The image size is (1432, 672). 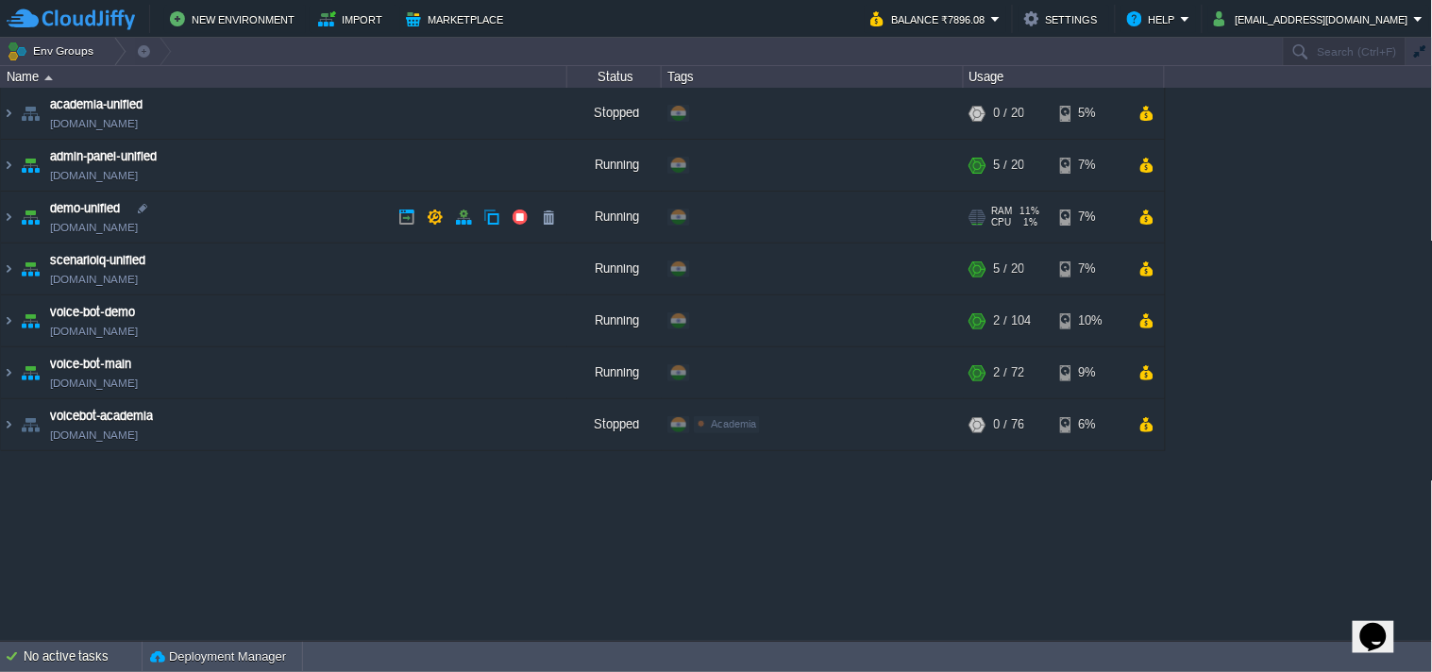 I want to click on button: Marketplace, so click(x=457, y=19).